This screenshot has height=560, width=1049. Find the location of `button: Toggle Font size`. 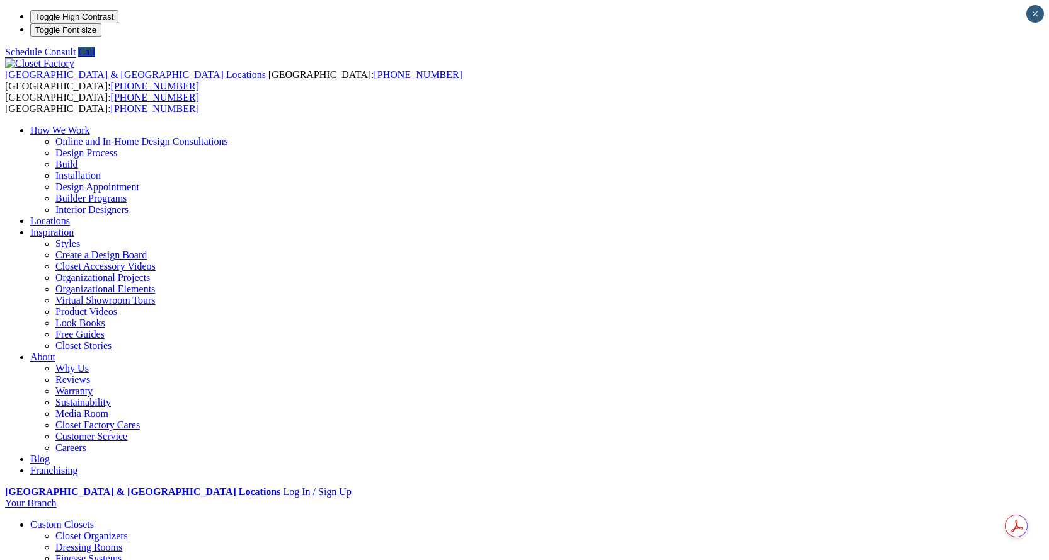

button: Toggle Font size is located at coordinates (66, 30).